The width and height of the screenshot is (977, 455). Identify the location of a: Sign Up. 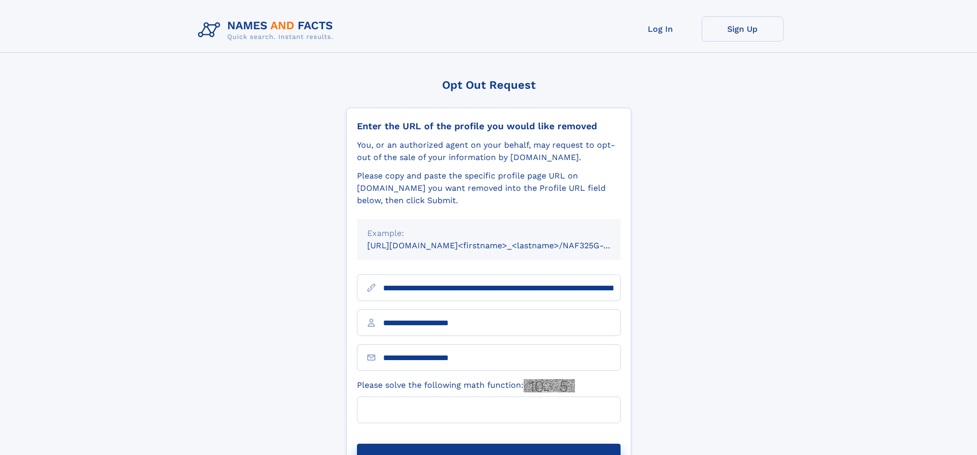
(743, 29).